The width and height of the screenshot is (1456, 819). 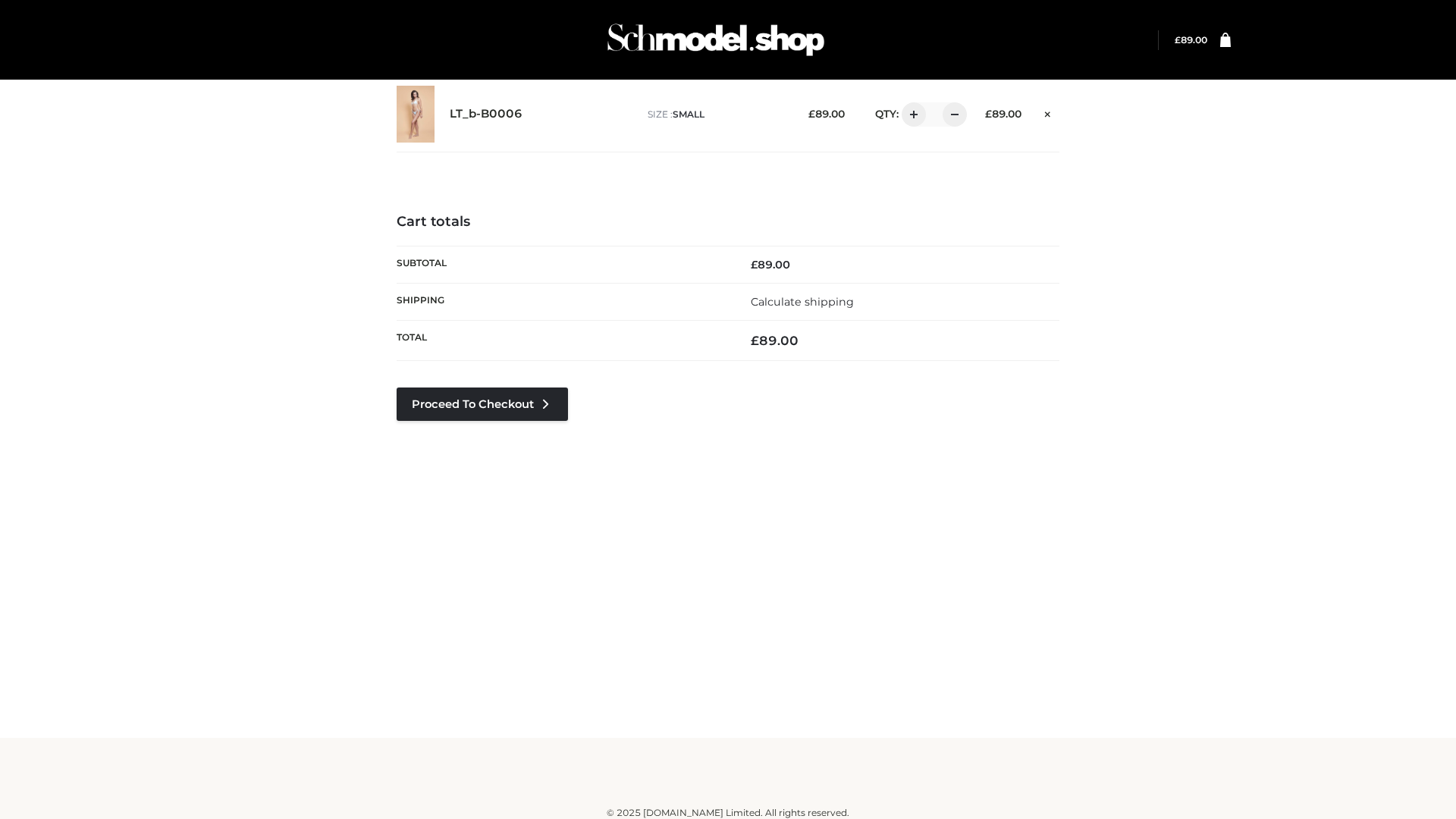 What do you see at coordinates (562, 264) in the screenshot?
I see `th: Subtotal` at bounding box center [562, 264].